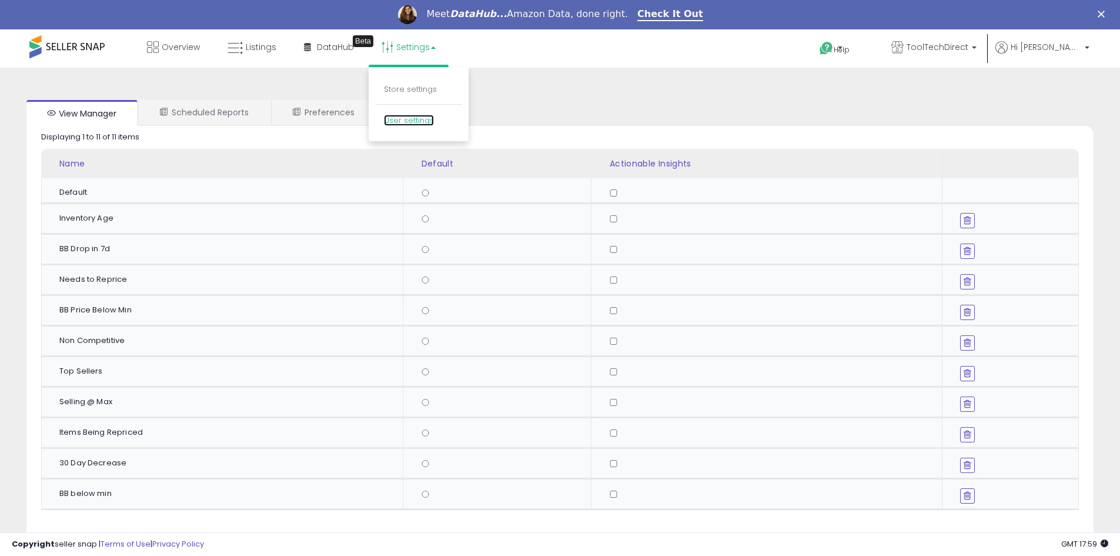 This screenshot has width=1120, height=556. What do you see at coordinates (204, 112) in the screenshot?
I see `a: Scheduled Reports` at bounding box center [204, 112].